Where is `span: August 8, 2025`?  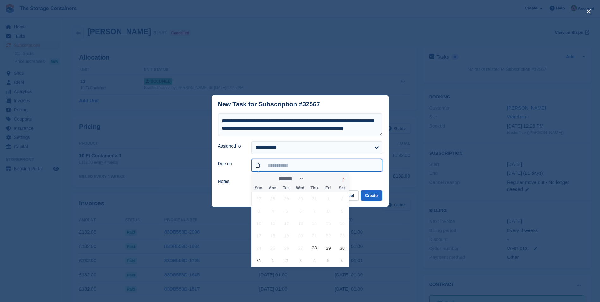
span: August 8, 2025 is located at coordinates (328, 211).